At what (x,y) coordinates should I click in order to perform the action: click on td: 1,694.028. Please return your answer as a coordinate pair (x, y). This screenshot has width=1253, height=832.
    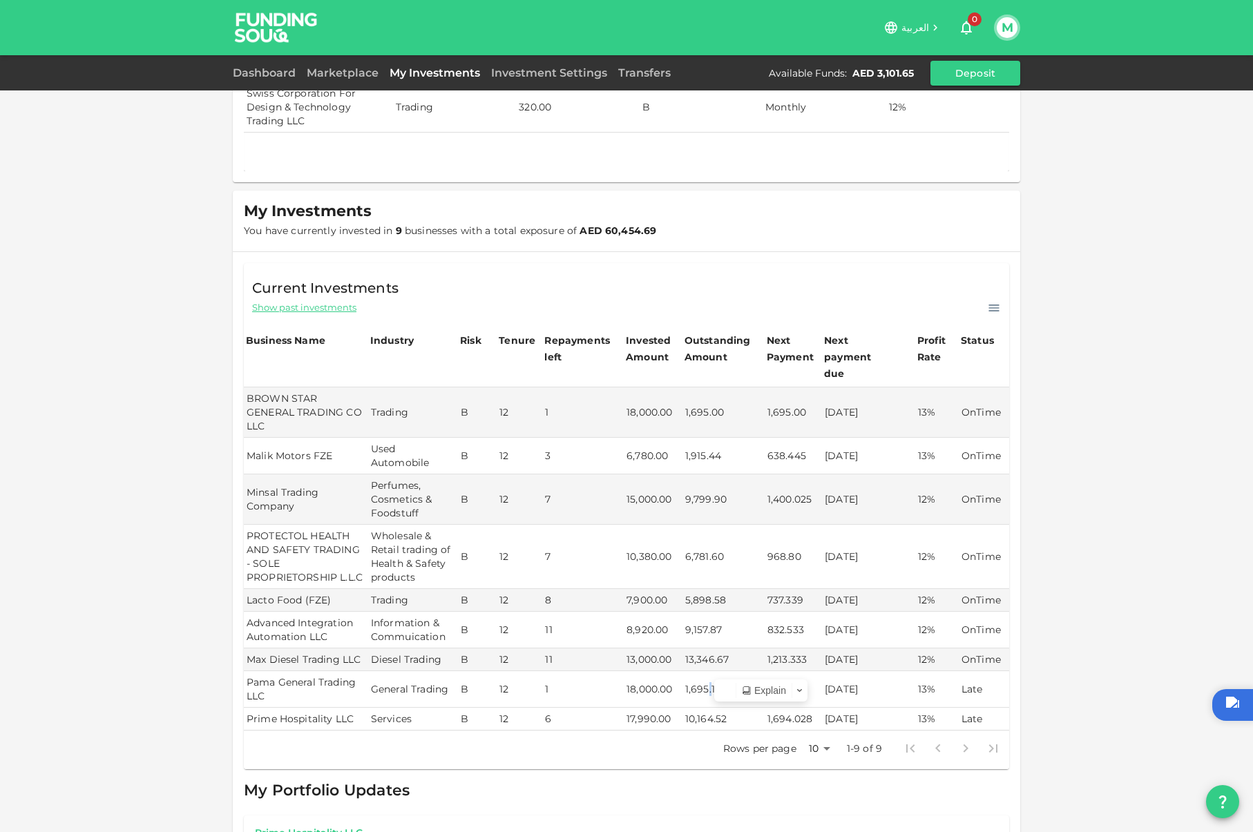
    Looking at the image, I should click on (793, 719).